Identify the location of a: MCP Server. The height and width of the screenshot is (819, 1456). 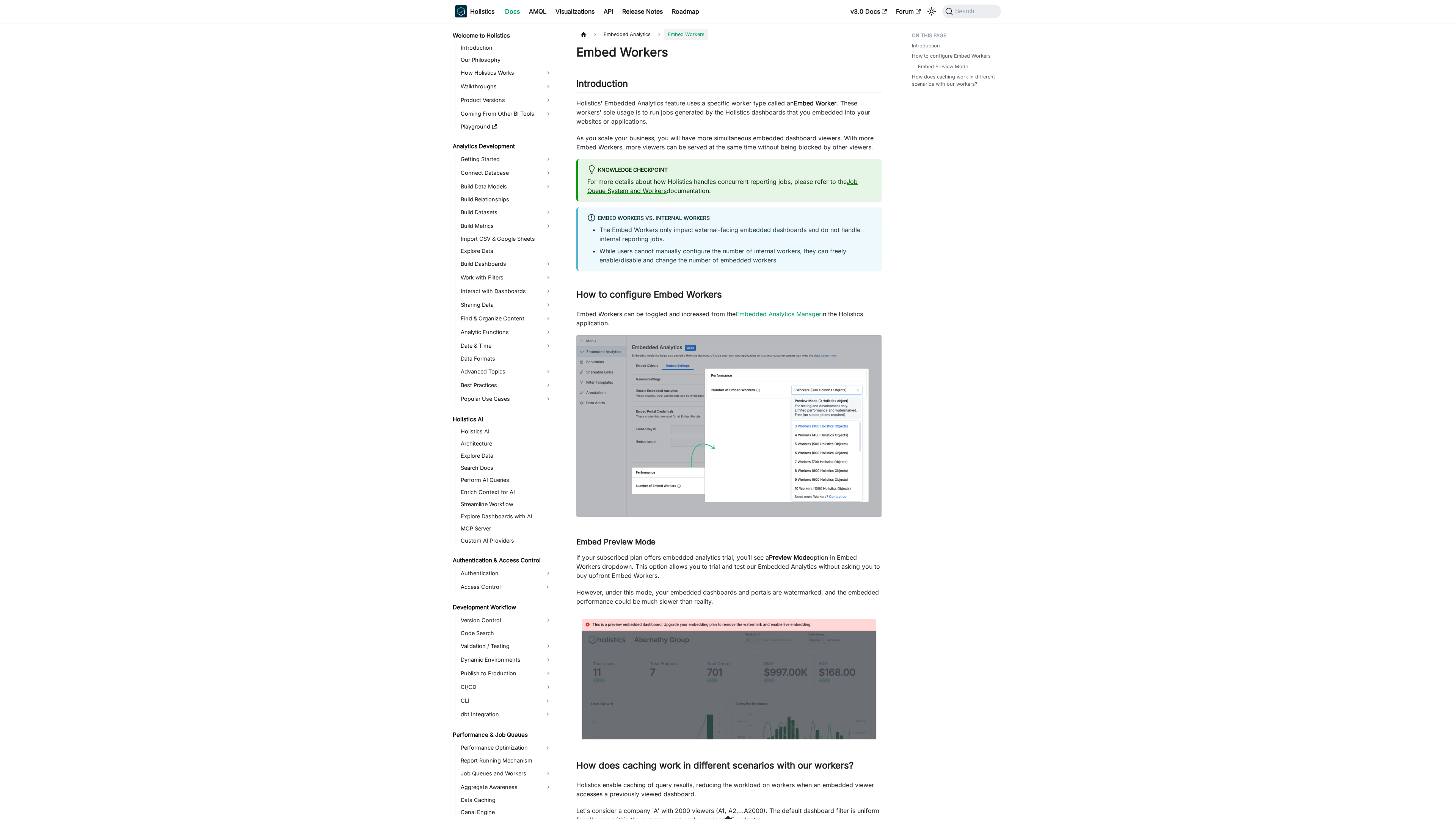
(506, 528).